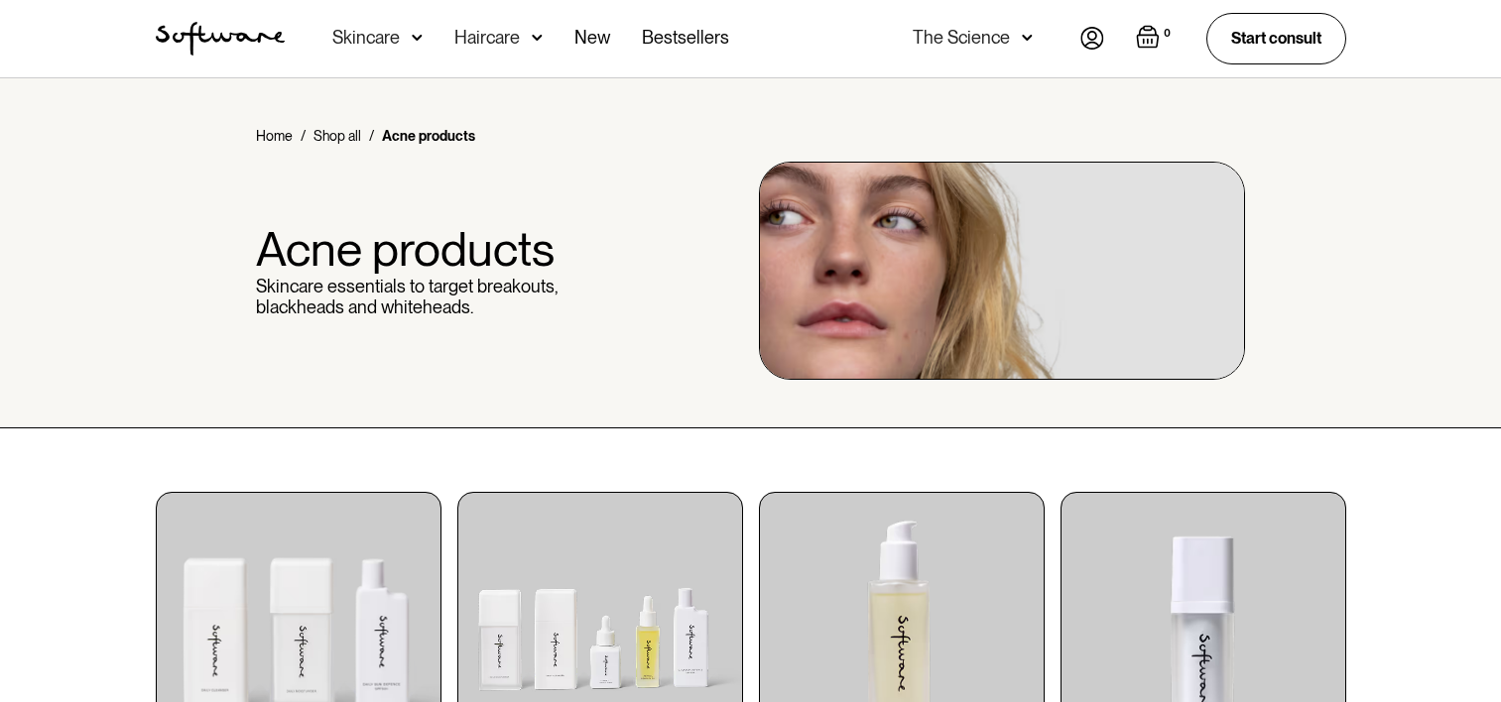 The width and height of the screenshot is (1501, 702). Describe the element at coordinates (220, 39) in the screenshot. I see `a: home` at that location.